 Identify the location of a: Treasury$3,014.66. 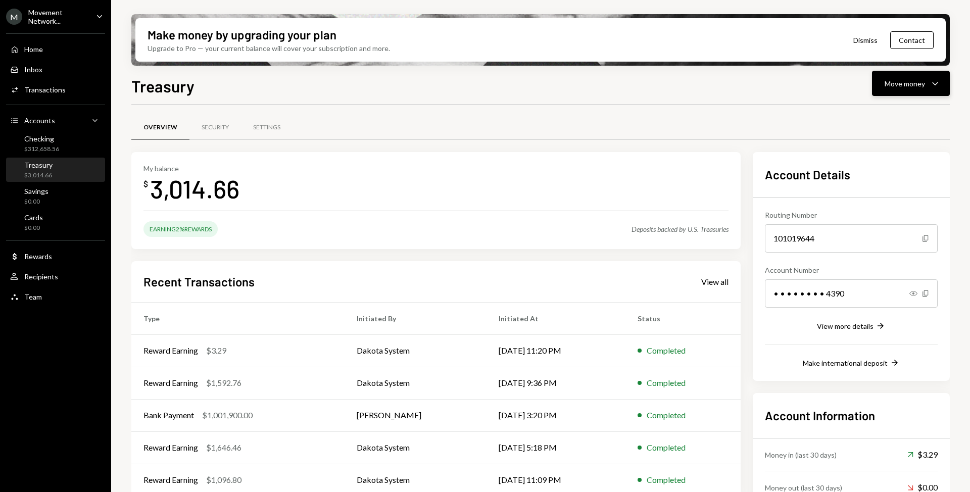
(56, 170).